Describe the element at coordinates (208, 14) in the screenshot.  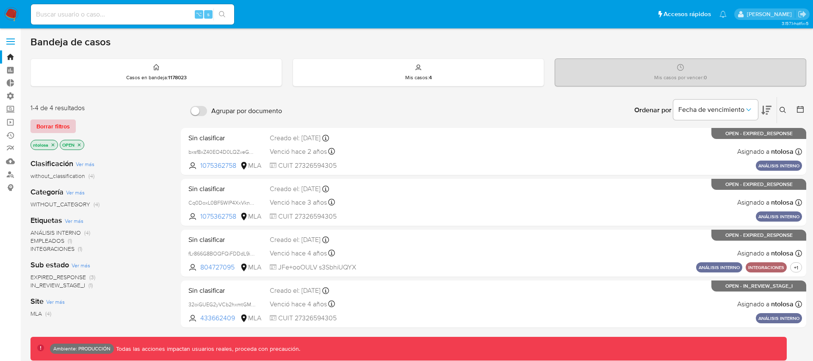
I see `span: s` at that location.